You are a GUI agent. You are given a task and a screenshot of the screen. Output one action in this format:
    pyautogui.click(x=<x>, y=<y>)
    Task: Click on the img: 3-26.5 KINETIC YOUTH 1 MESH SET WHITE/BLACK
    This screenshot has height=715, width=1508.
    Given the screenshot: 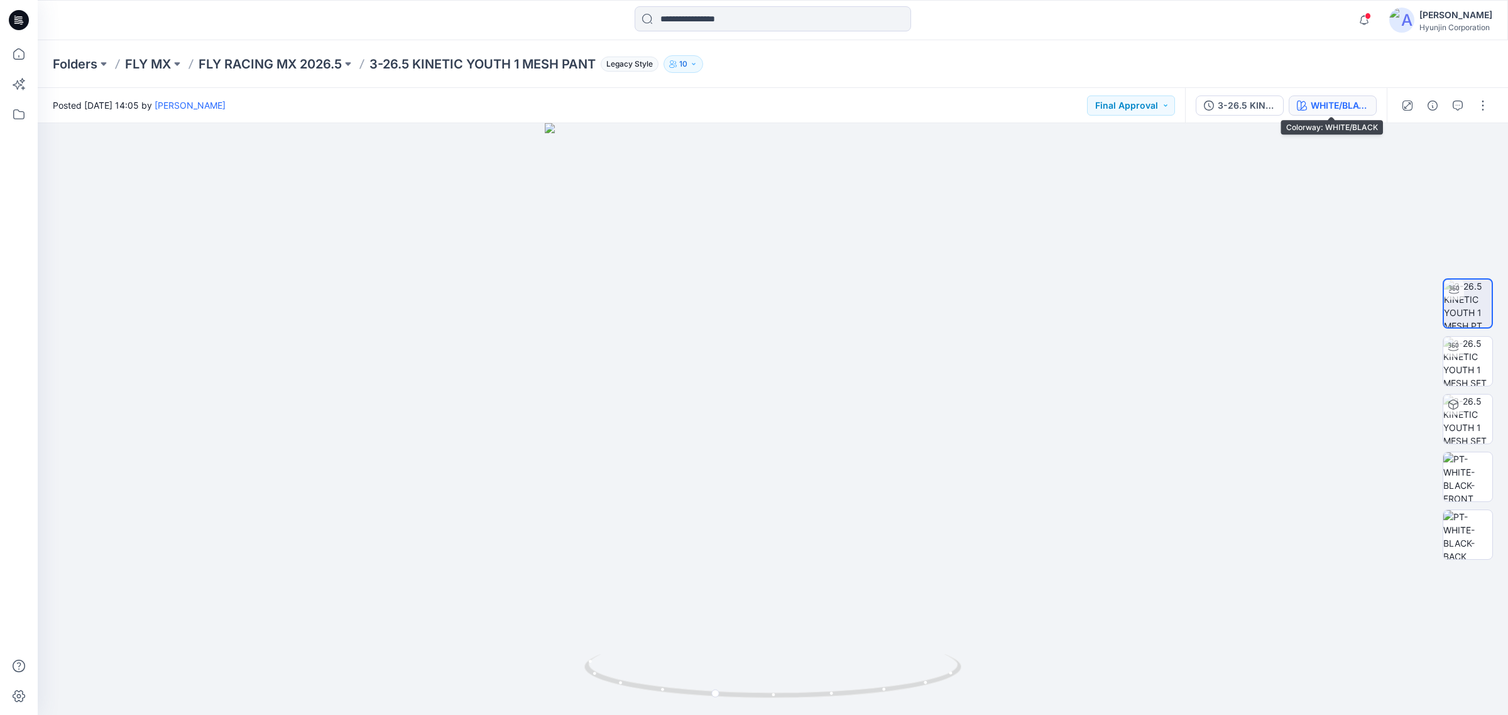 What is the action you would take?
    pyautogui.click(x=1467, y=419)
    